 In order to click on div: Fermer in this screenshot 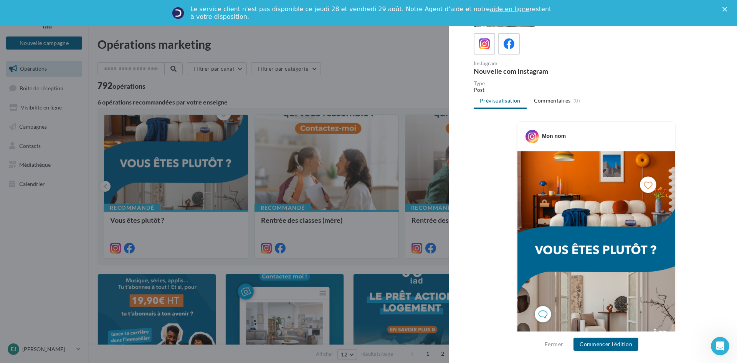, I will do `click(726, 9)`.